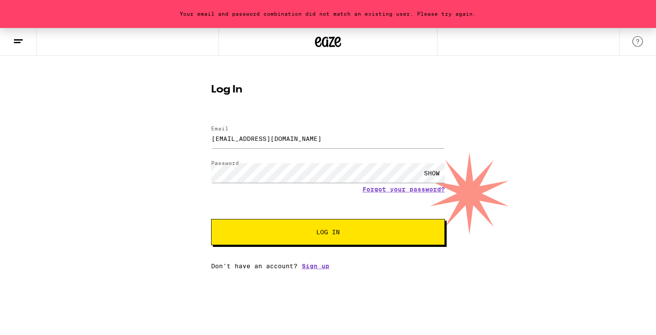 The height and width of the screenshot is (335, 656). Describe the element at coordinates (220, 128) in the screenshot. I see `label: Email` at that location.